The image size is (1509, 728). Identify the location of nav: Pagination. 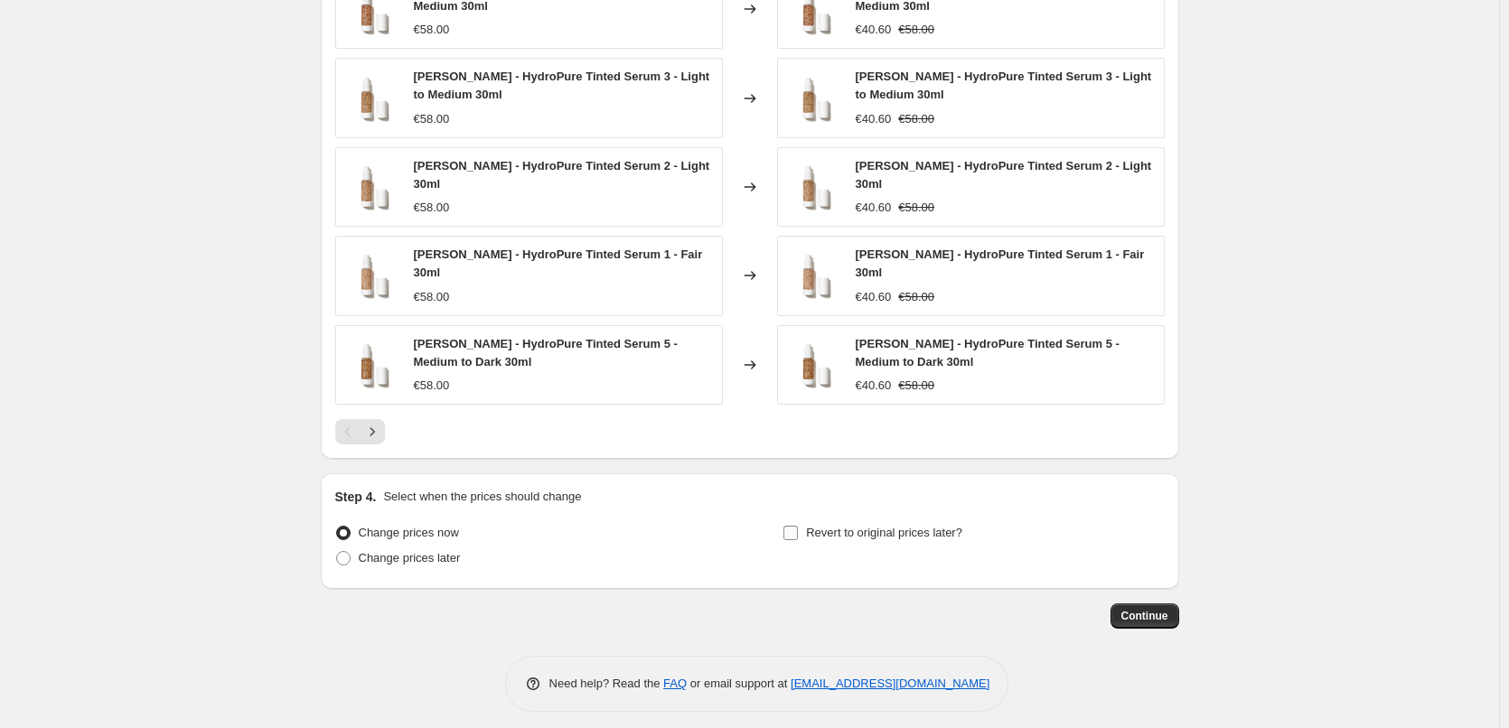
(360, 432).